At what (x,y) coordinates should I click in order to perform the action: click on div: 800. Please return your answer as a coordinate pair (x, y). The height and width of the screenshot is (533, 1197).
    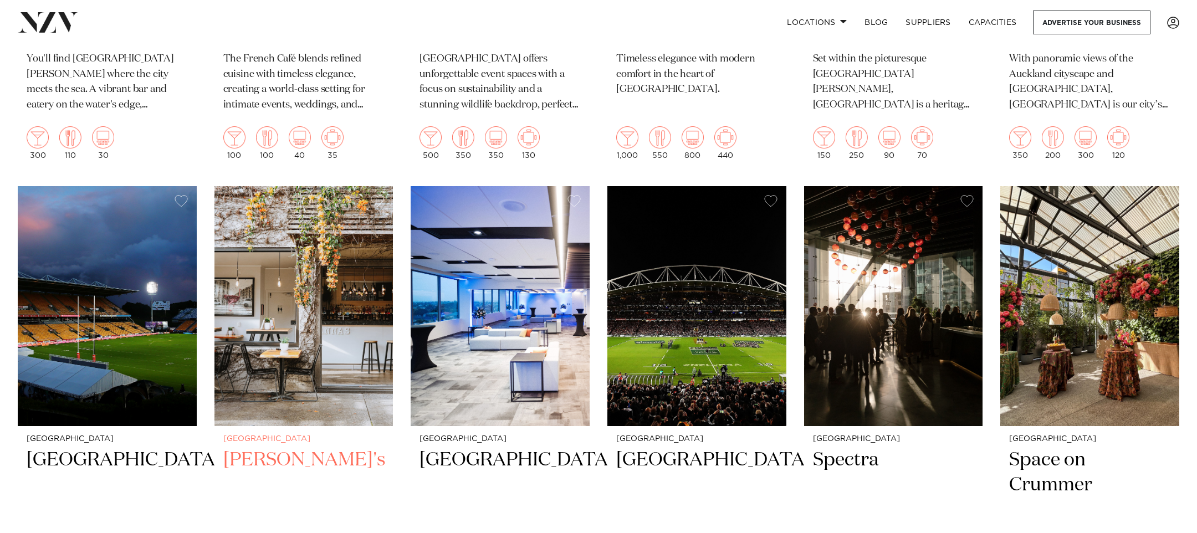
    Looking at the image, I should click on (693, 143).